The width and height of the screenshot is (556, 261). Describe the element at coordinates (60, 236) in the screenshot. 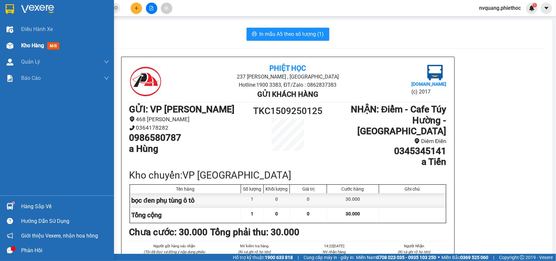

I see `span: Giới thiệu Vexere, nhận hoa hồng` at that location.